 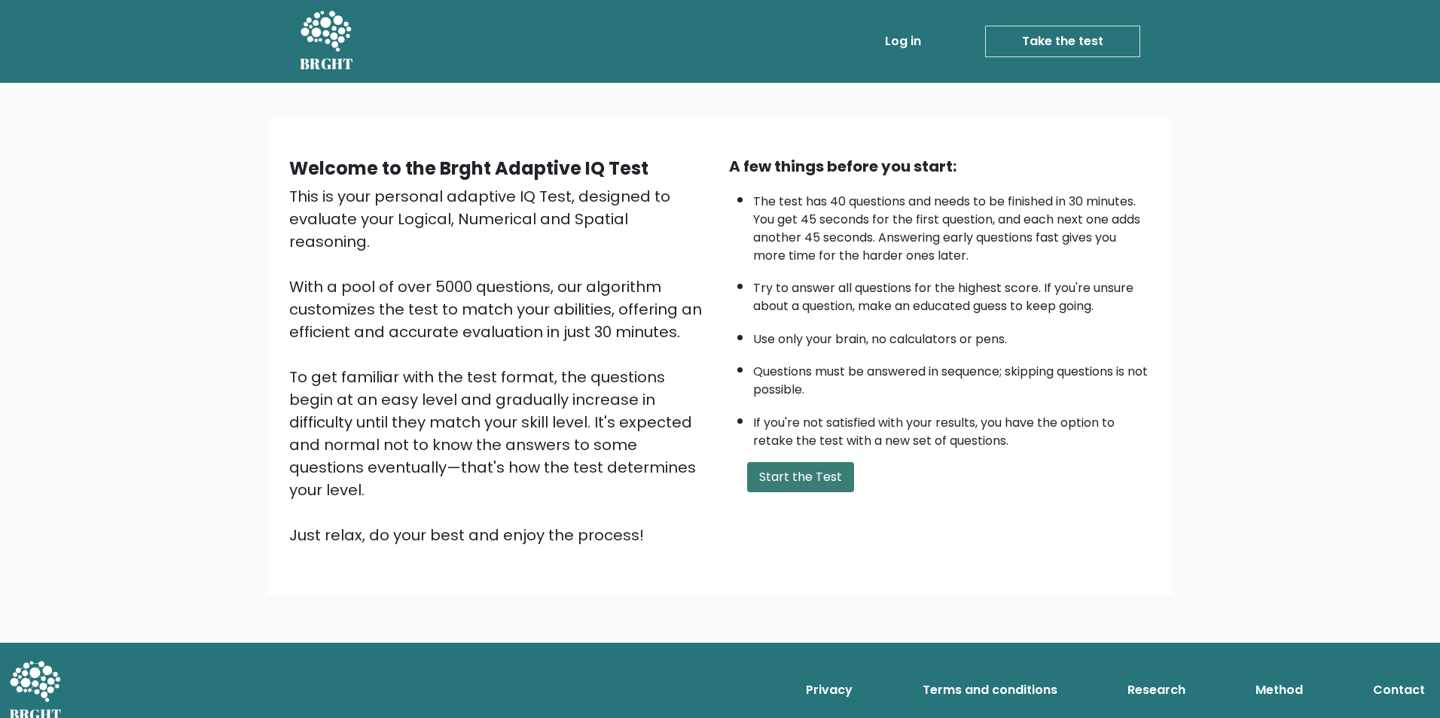 I want to click on a: Contact, so click(x=1398, y=691).